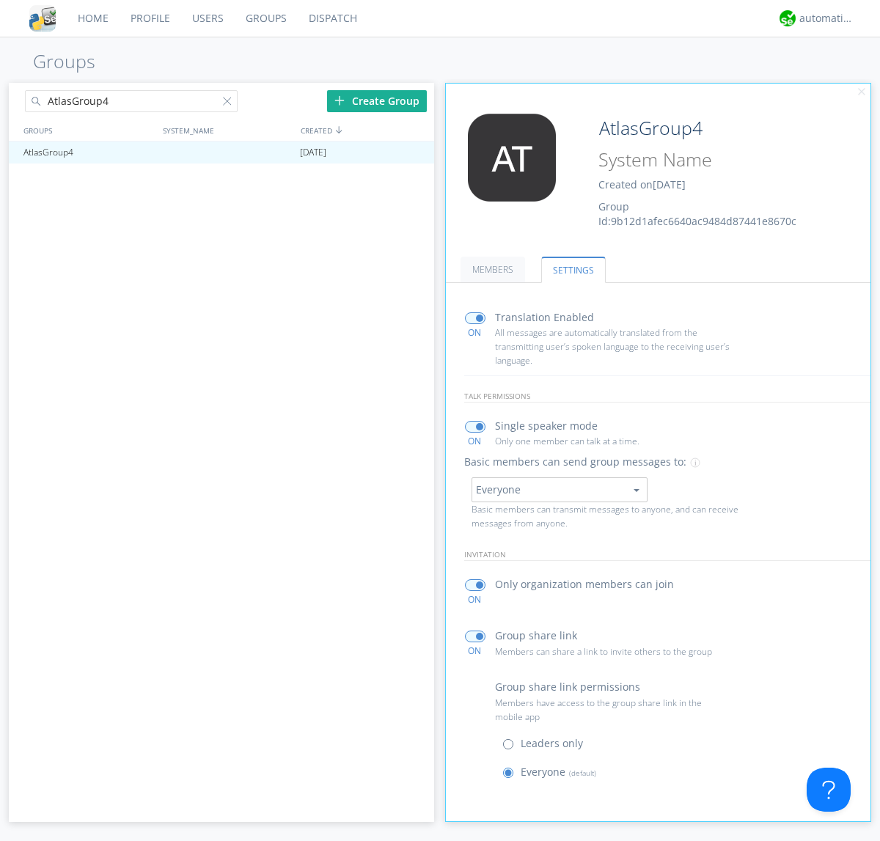 Image resolution: width=880 pixels, height=841 pixels. I want to click on p: Members can share a link to invite others to the group, so click(612, 651).